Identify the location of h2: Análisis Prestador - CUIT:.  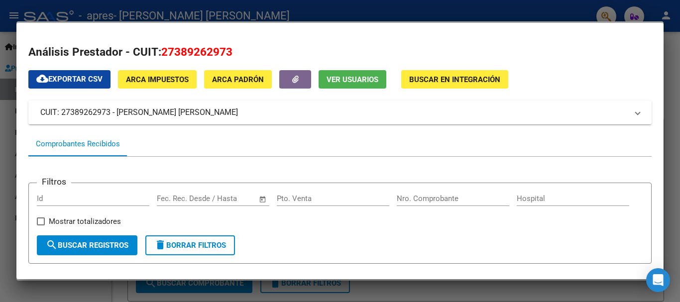
(340, 52).